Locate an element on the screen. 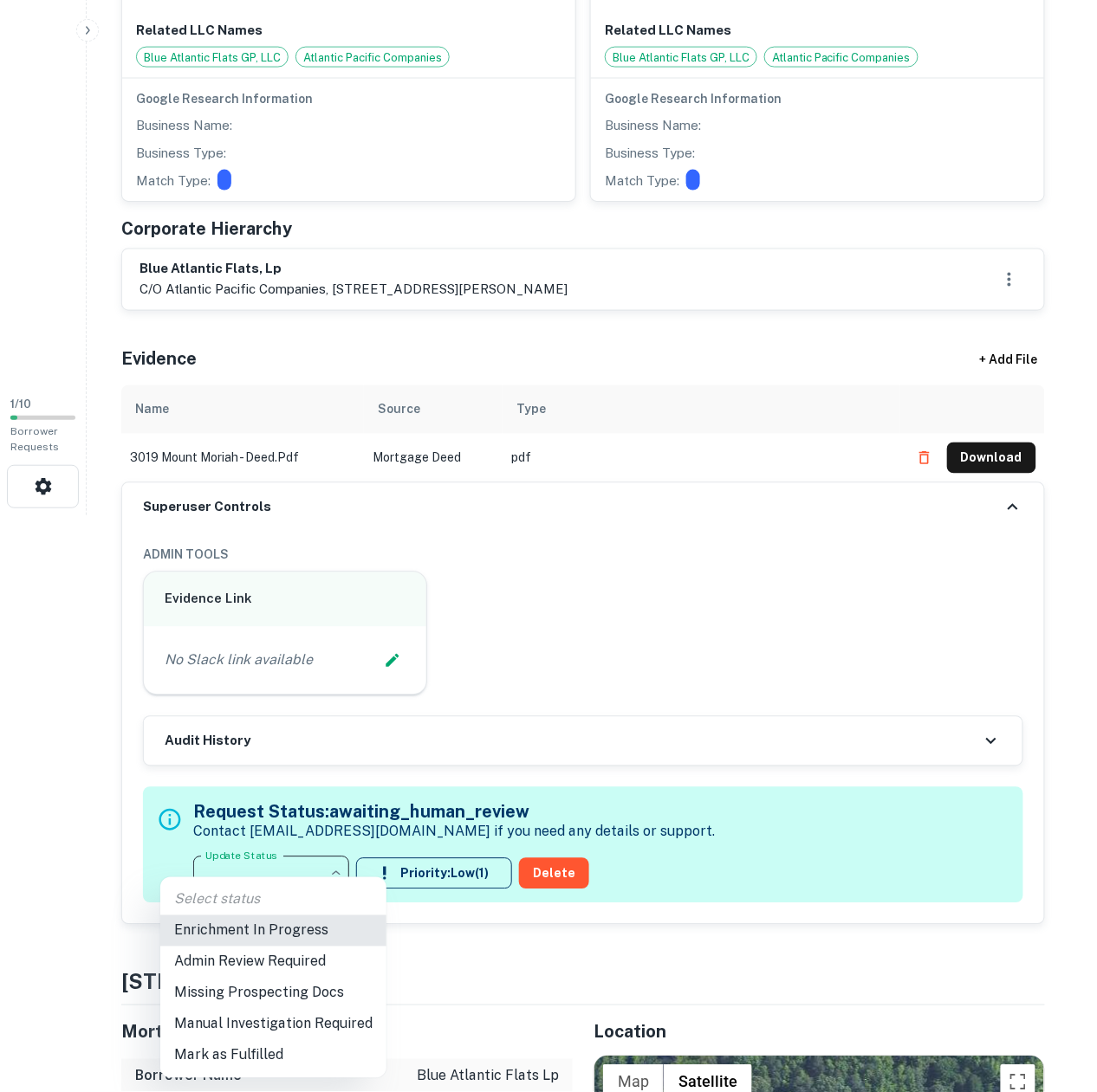 The image size is (1097, 1092). li: Missing Prospecting Docs is located at coordinates (273, 993).